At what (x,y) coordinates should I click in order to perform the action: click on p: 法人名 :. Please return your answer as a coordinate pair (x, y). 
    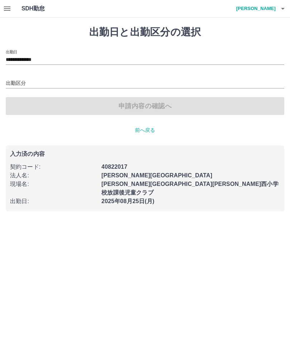
    Looking at the image, I should click on (53, 175).